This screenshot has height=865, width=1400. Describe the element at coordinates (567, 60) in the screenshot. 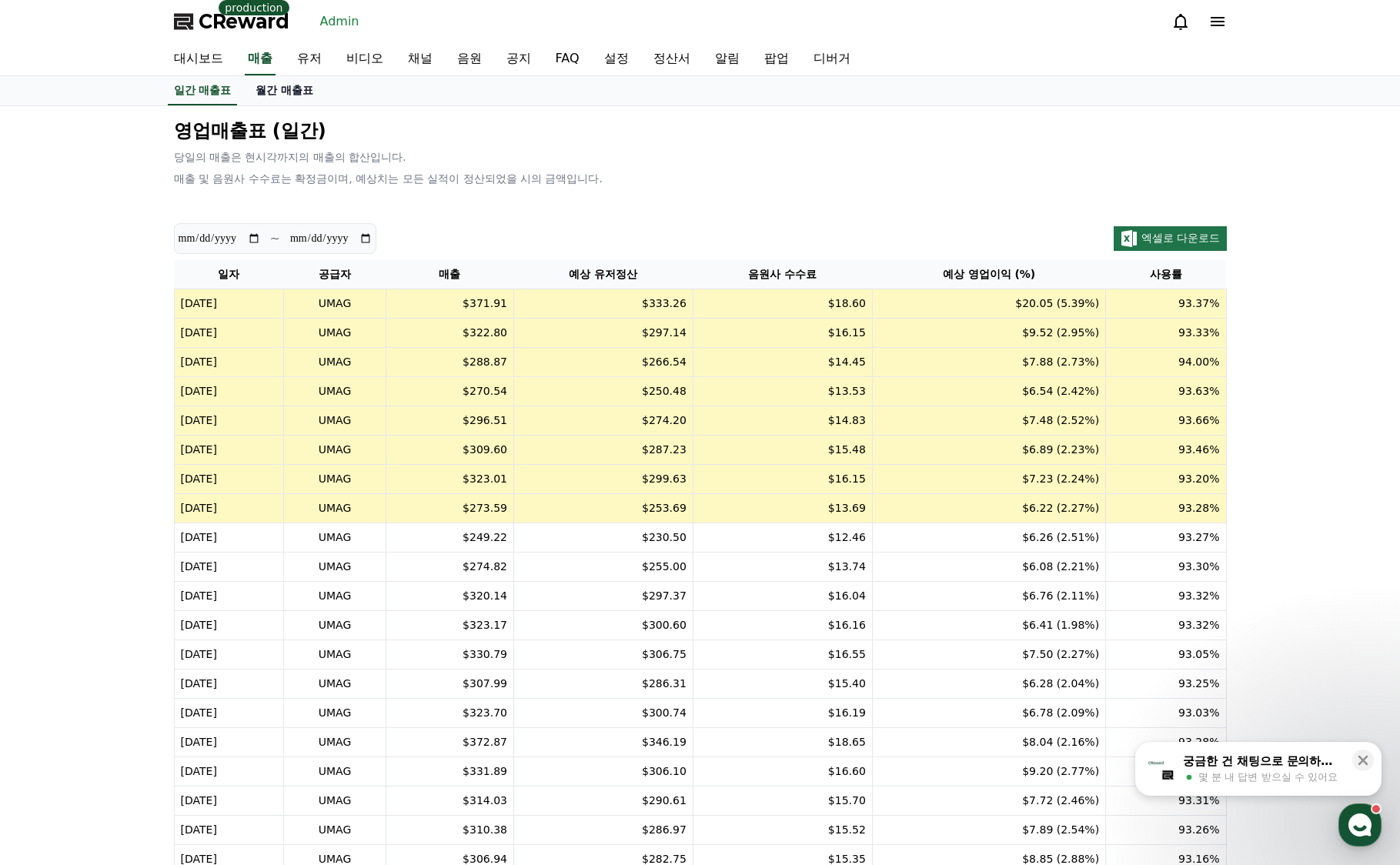

I see `a: FAQ` at that location.